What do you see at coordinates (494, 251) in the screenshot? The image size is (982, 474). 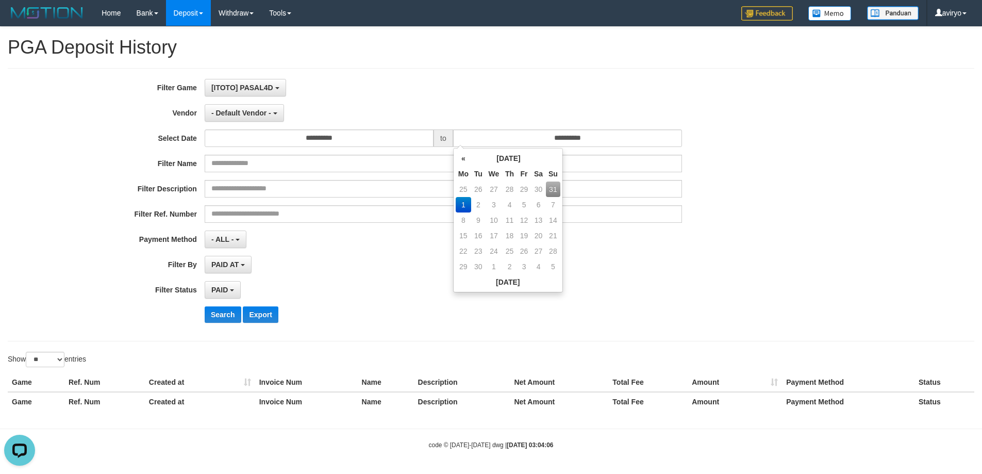 I see `td: 24` at bounding box center [494, 251].